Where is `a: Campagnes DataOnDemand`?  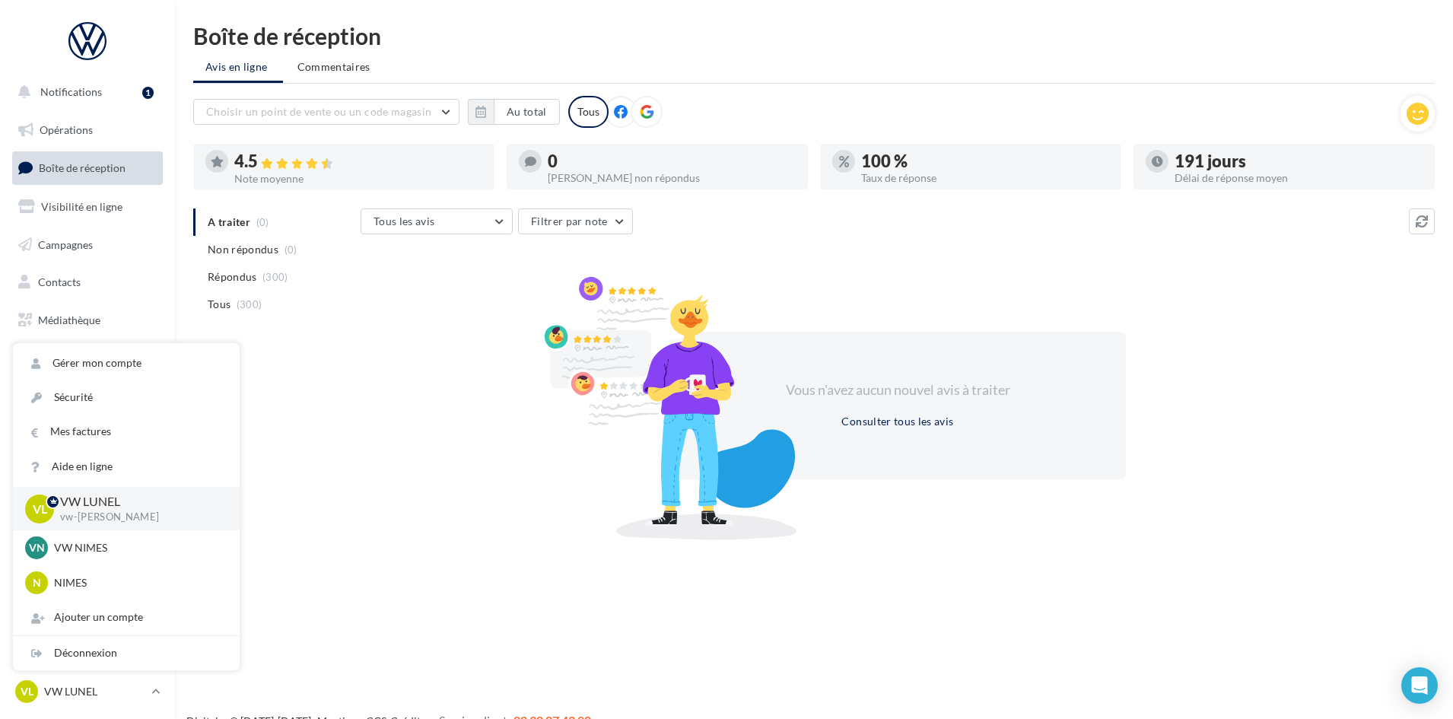
a: Campagnes DataOnDemand is located at coordinates (88, 453).